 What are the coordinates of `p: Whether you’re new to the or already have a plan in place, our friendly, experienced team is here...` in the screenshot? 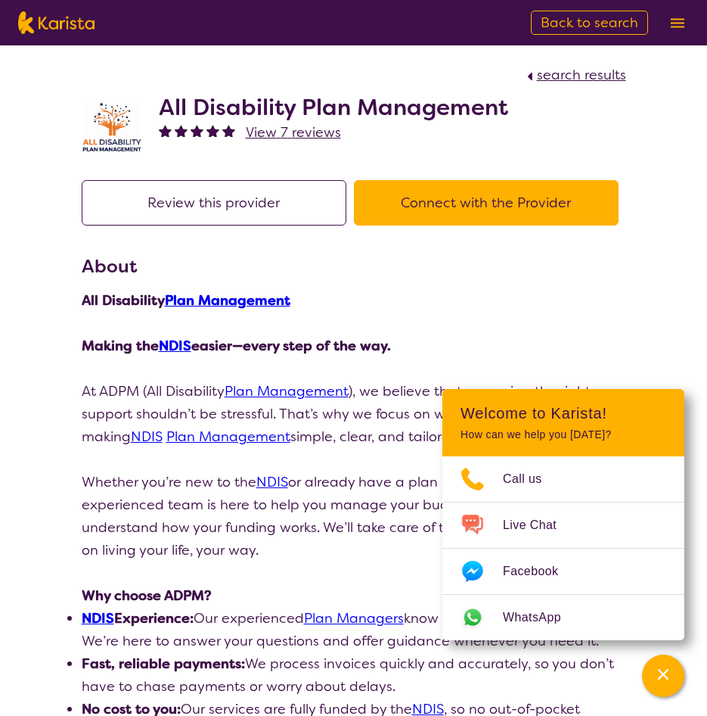 It's located at (354, 516).